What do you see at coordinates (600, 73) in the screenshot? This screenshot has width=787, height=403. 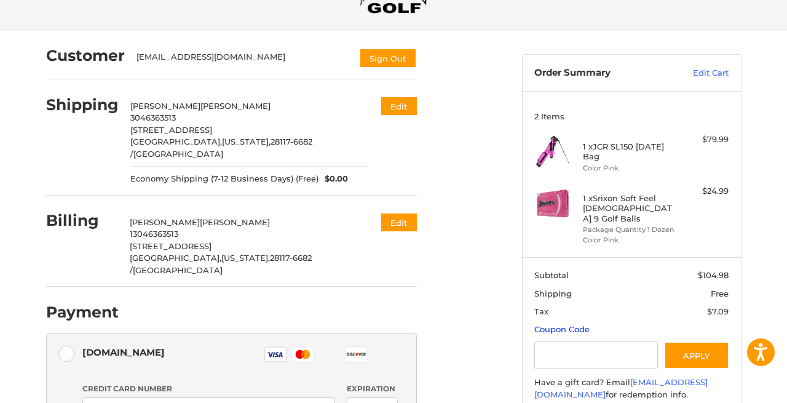 I see `h3: Order Summary` at bounding box center [600, 73].